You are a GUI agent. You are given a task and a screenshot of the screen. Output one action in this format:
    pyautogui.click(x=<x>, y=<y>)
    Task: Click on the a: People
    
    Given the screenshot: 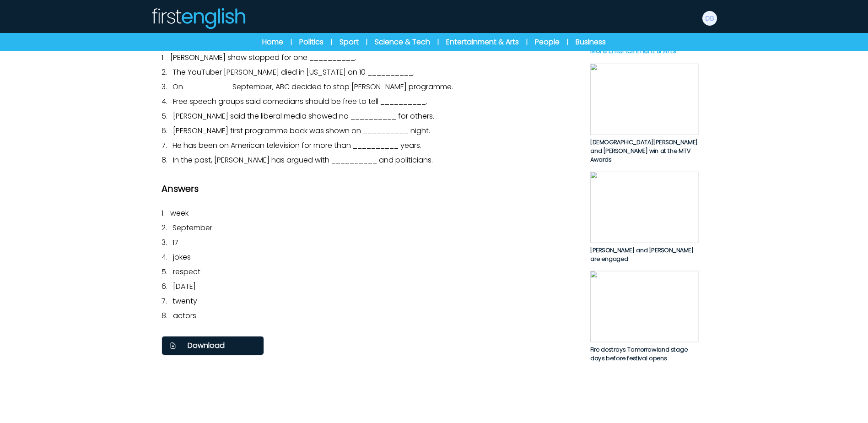 What is the action you would take?
    pyautogui.click(x=547, y=42)
    